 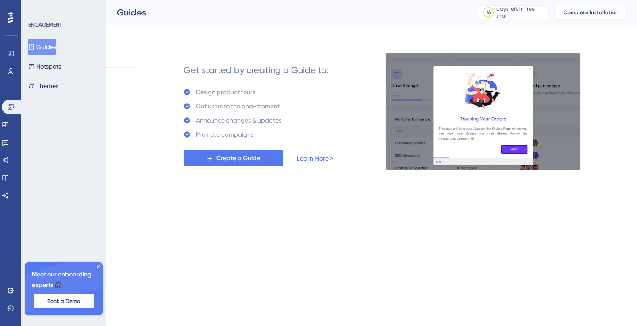 What do you see at coordinates (64, 280) in the screenshot?
I see `span: Meet our onboarding experts 🎧` at bounding box center [64, 280].